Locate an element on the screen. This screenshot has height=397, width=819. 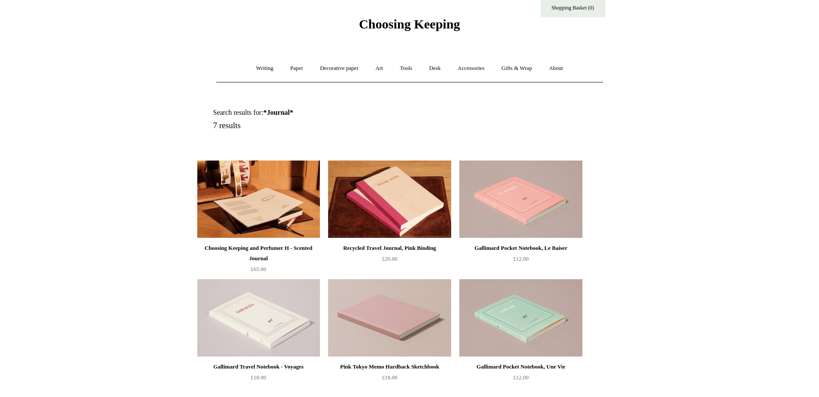
a: Decorative paper is located at coordinates (339, 68).